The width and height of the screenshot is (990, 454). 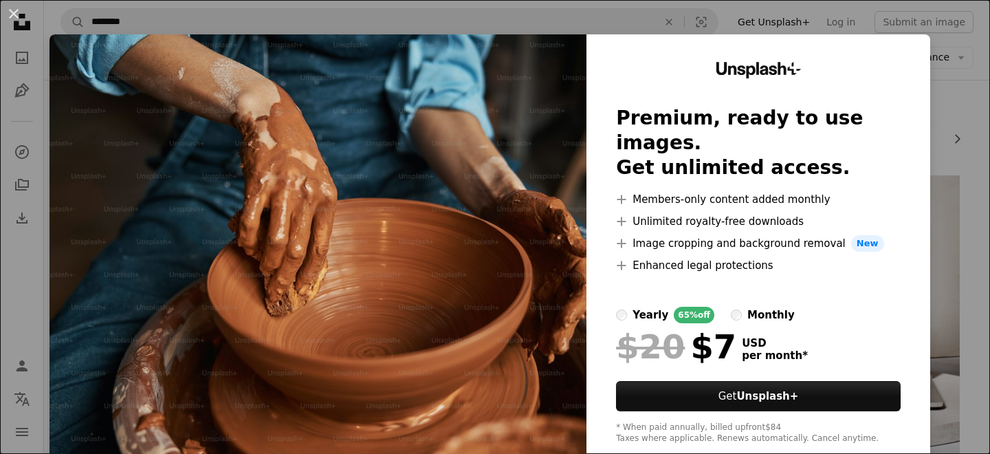 What do you see at coordinates (770, 315) in the screenshot?
I see `div: monthly` at bounding box center [770, 315].